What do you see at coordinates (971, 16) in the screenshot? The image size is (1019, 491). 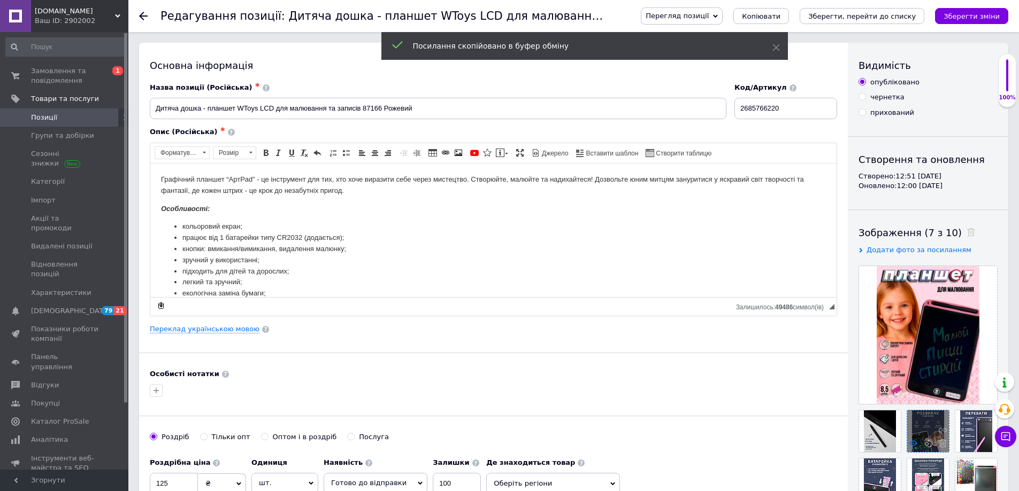 I see `i: Зберегти зміни` at bounding box center [971, 16].